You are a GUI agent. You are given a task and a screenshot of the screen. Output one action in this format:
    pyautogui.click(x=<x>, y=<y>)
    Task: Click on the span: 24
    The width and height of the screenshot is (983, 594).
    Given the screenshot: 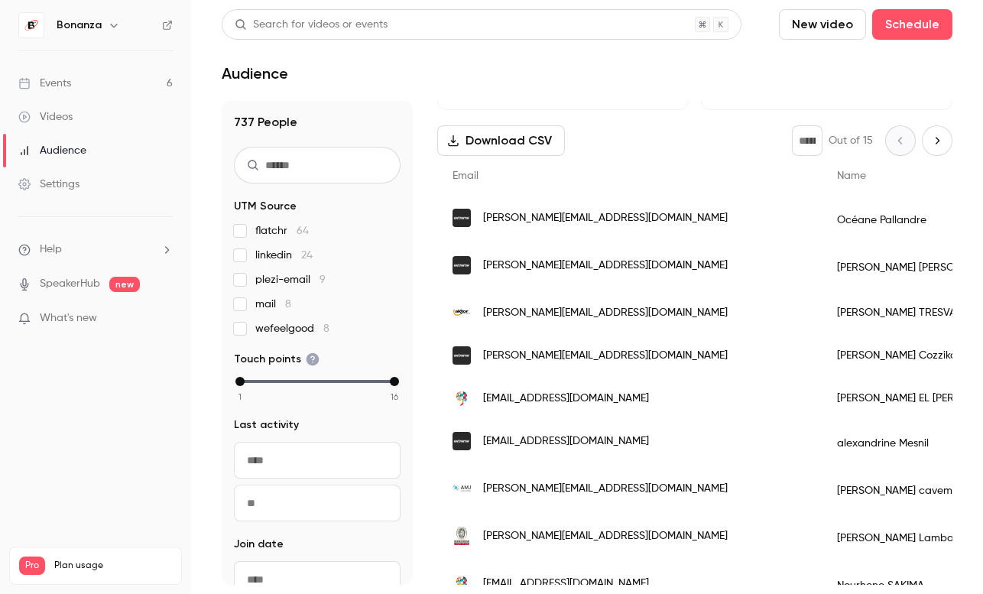 What is the action you would take?
    pyautogui.click(x=306, y=255)
    